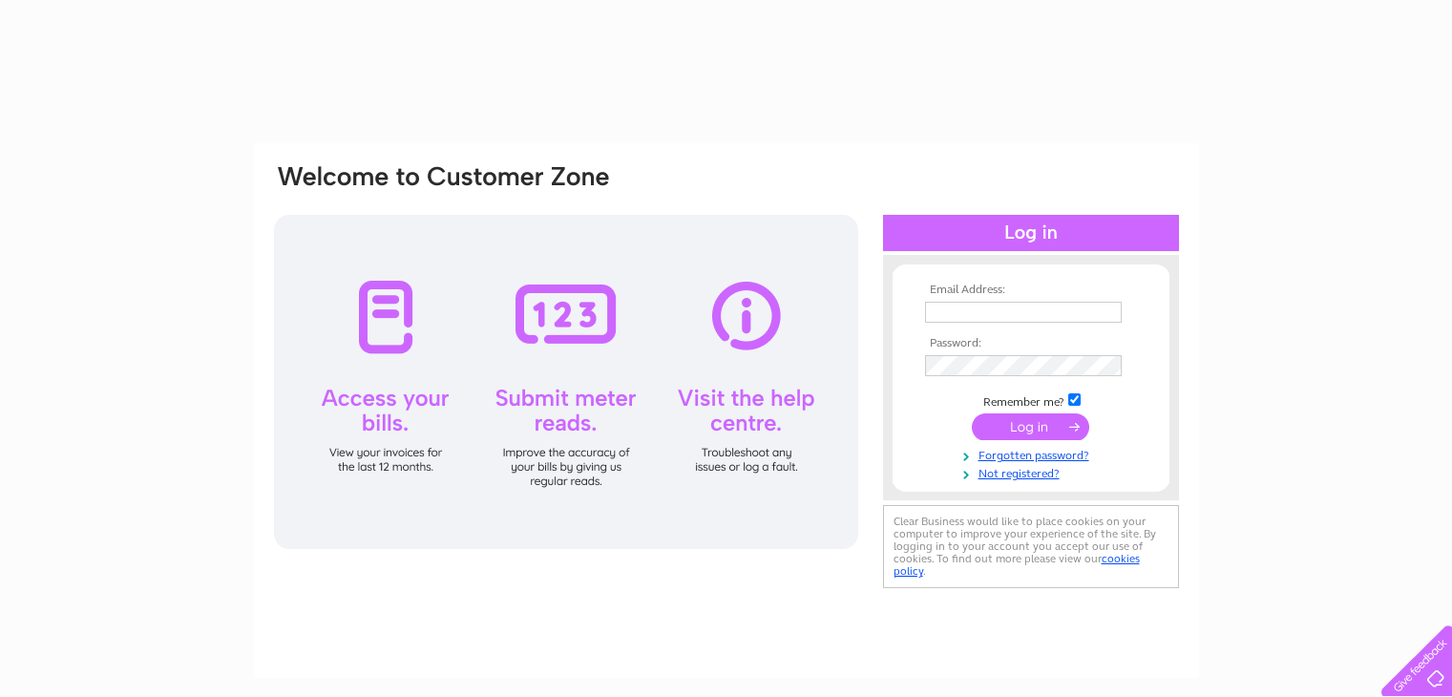  Describe the element at coordinates (1017, 564) in the screenshot. I see `a: cookies policy` at that location.